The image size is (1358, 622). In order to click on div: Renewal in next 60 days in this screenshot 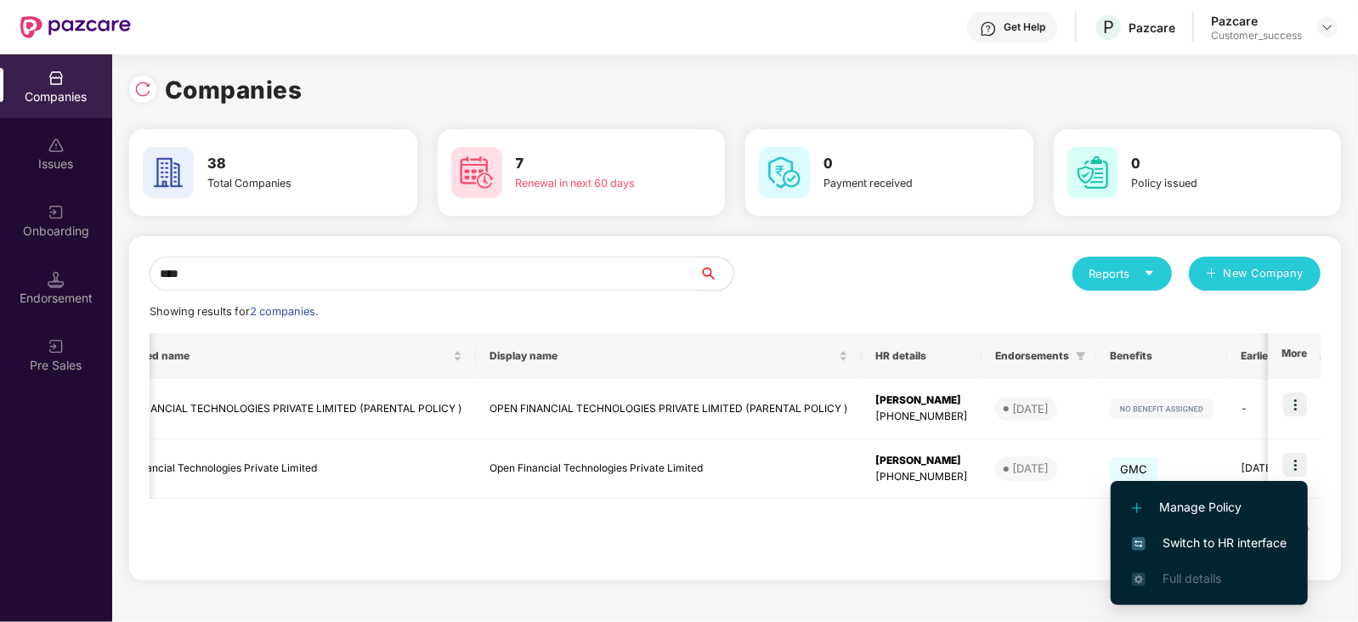, I will do `click(589, 184)`.